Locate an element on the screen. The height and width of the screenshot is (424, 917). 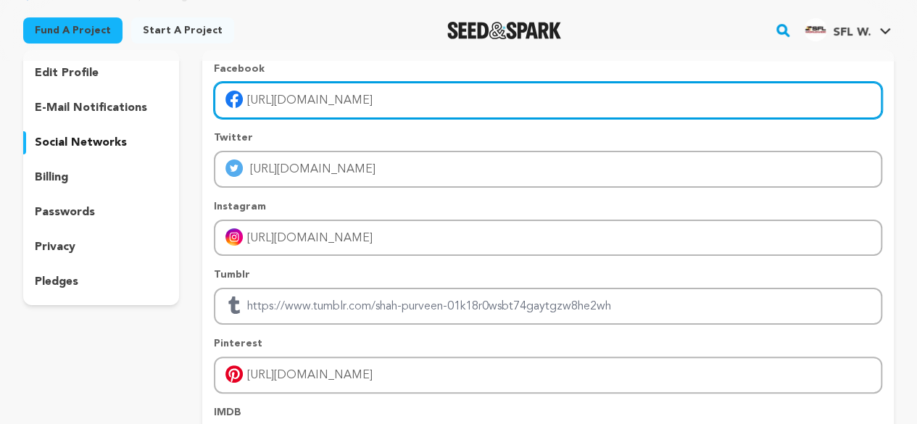
button: billing is located at coordinates (101, 178).